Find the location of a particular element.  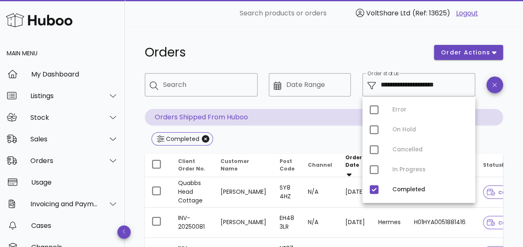

button: order actions is located at coordinates (468, 52).